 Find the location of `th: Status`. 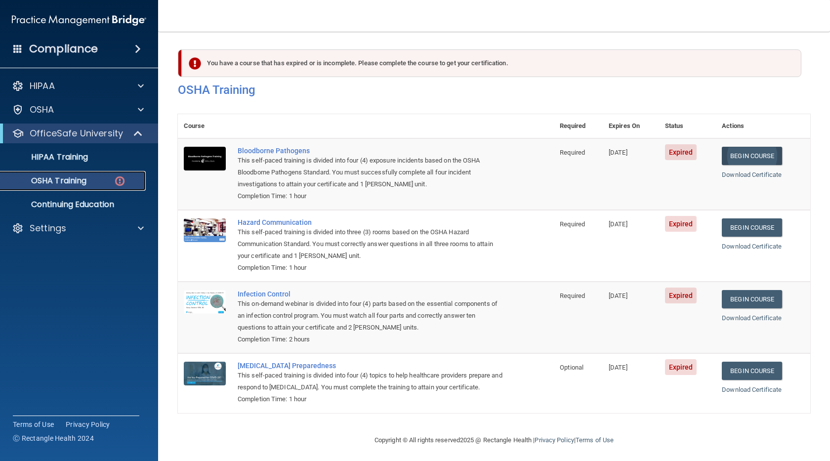

th: Status is located at coordinates (688, 126).